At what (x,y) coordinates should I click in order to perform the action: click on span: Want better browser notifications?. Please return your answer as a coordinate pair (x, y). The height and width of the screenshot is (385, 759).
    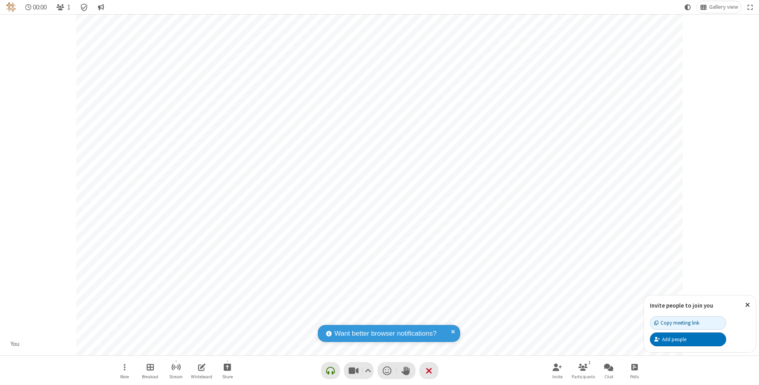
    Looking at the image, I should click on (385, 334).